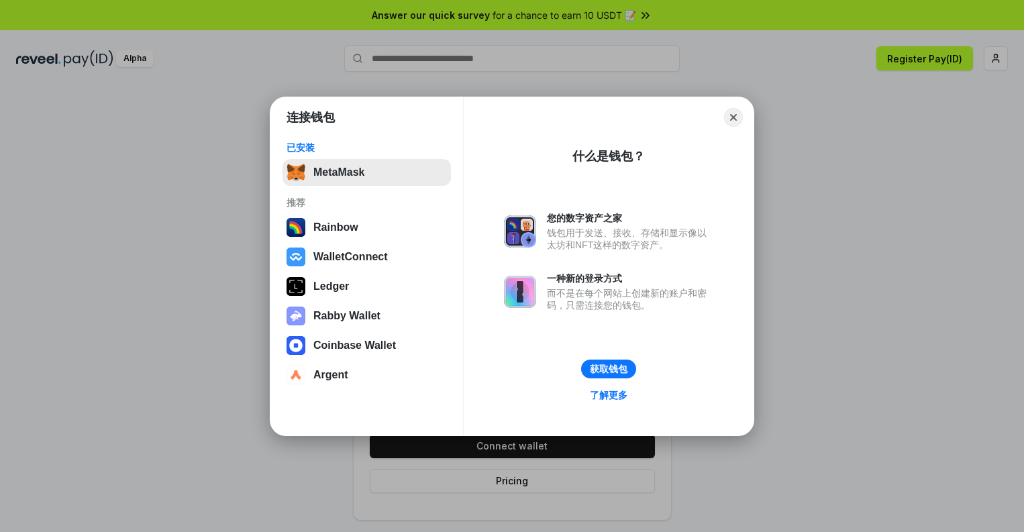 The width and height of the screenshot is (1024, 532). Describe the element at coordinates (733, 117) in the screenshot. I see `button: Close` at that location.